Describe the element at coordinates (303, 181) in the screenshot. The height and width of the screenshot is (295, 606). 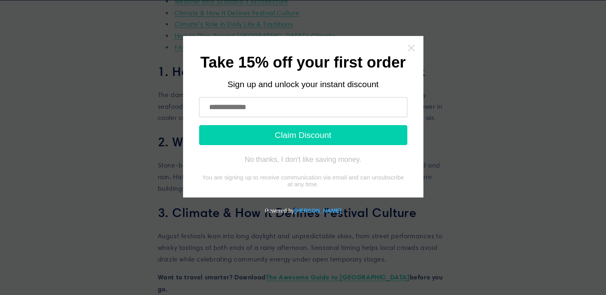
I see `div: You are signing up to receive communication via email and can unsubscribe at any time.` at that location.